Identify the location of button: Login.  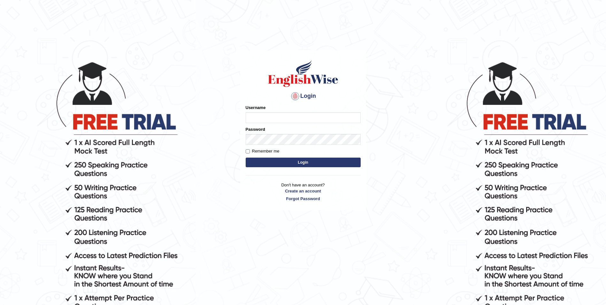
(303, 162).